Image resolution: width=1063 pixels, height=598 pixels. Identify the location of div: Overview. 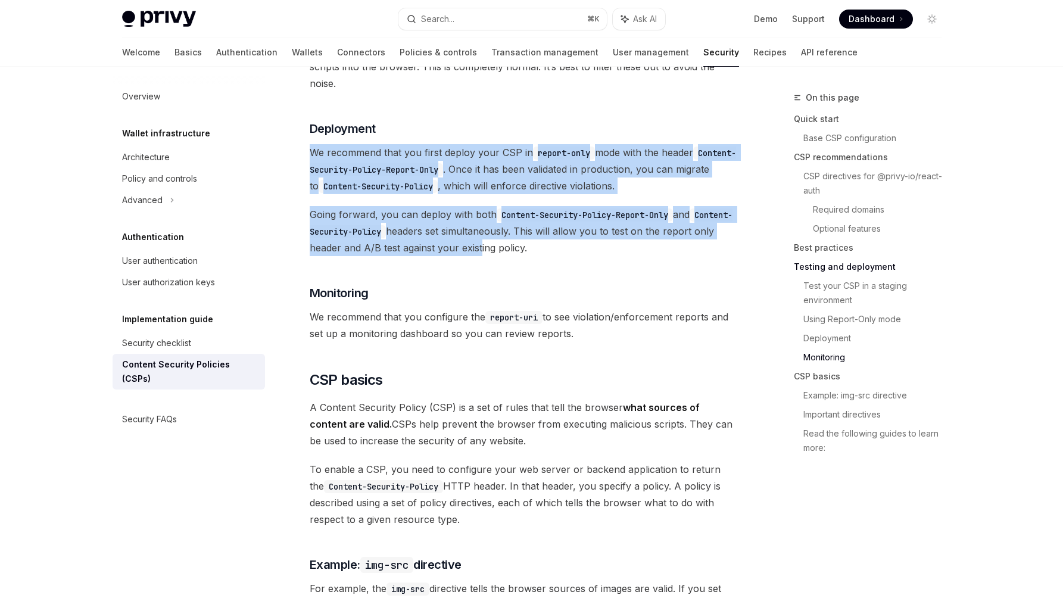
(141, 97).